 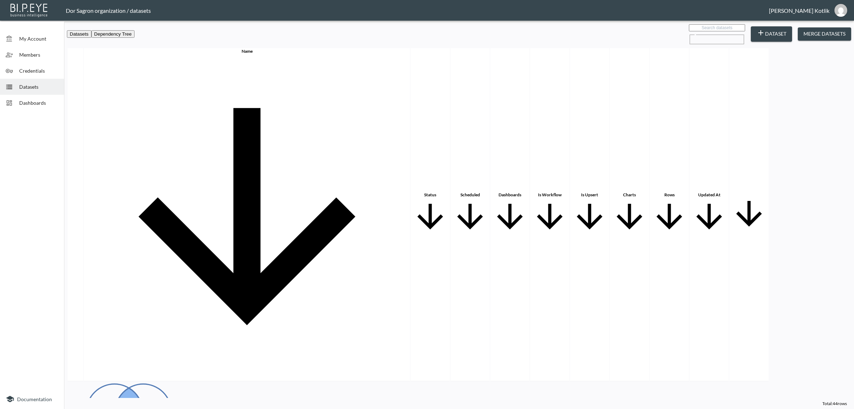 What do you see at coordinates (717, 28) in the screenshot?
I see `input: Search datasets` at bounding box center [717, 28].